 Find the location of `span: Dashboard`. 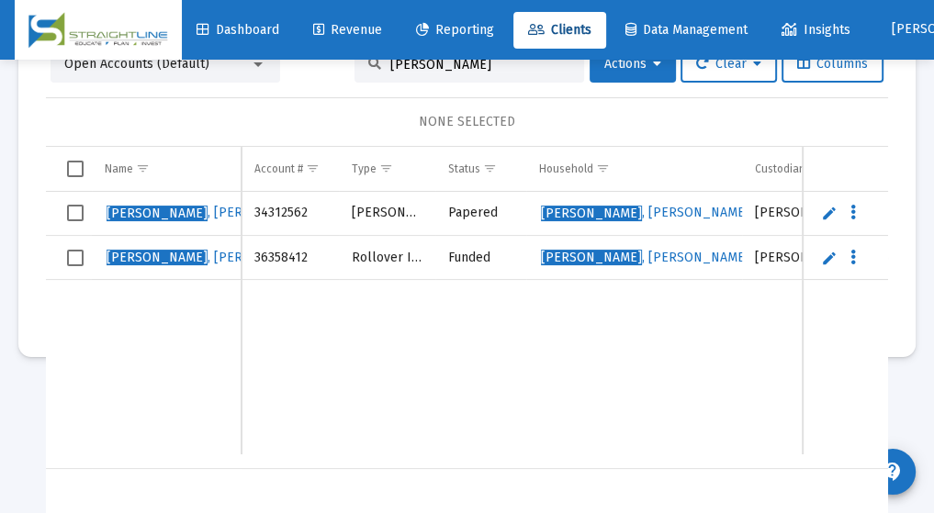

span: Dashboard is located at coordinates (238, 29).